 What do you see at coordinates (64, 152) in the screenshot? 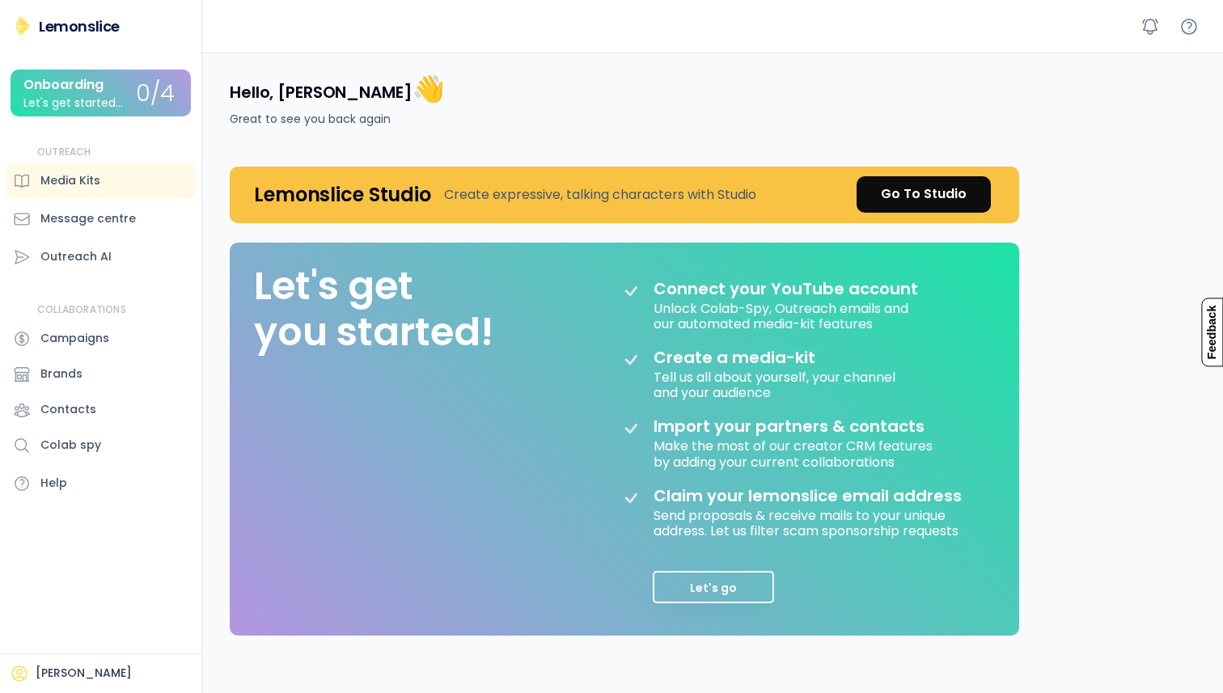
I see `div: OUTREACH` at bounding box center [64, 152].